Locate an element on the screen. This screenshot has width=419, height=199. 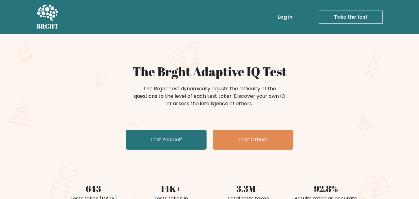
a: Log in is located at coordinates (285, 17).